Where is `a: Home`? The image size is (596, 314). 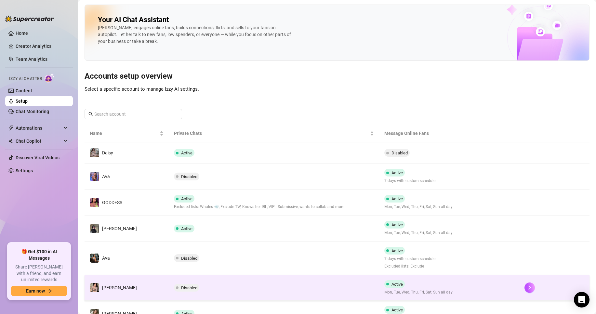
a: Home is located at coordinates (22, 33).